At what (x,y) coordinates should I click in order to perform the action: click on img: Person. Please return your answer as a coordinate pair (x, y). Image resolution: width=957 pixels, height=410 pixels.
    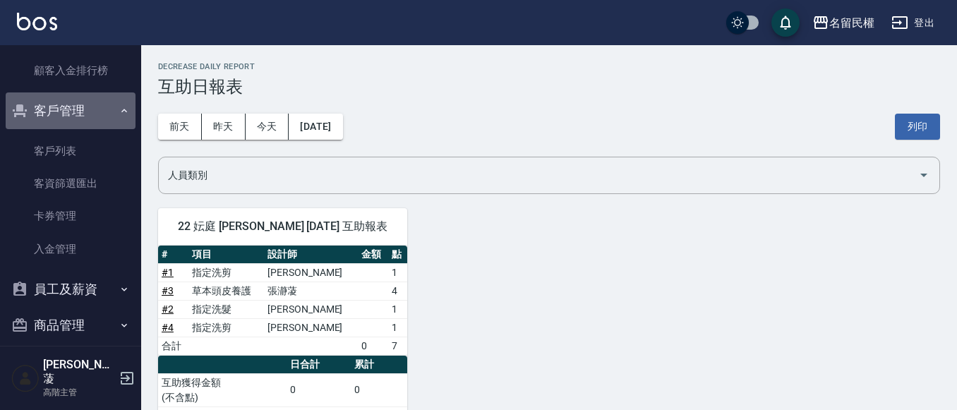
    Looking at the image, I should click on (25, 378).